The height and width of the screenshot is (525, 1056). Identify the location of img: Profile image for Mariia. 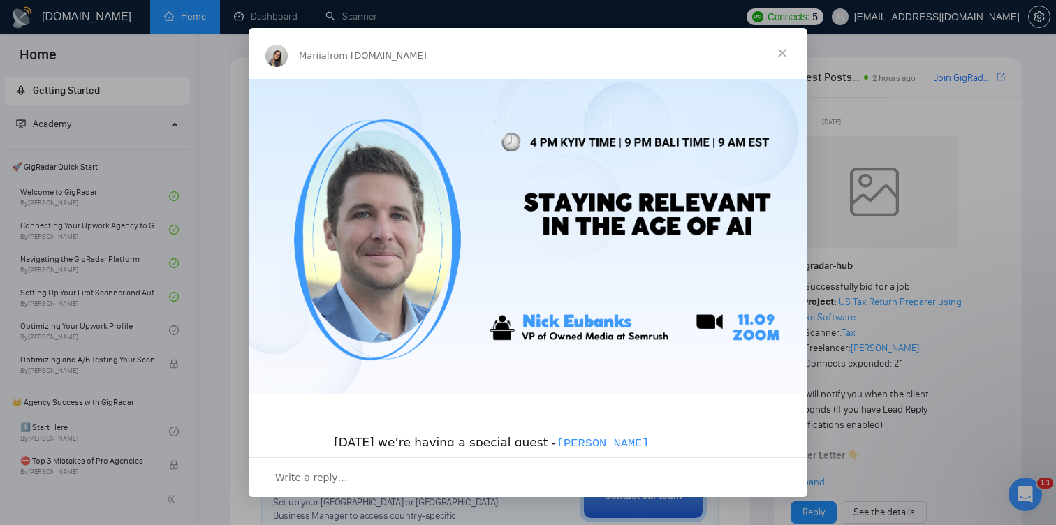
(277, 56).